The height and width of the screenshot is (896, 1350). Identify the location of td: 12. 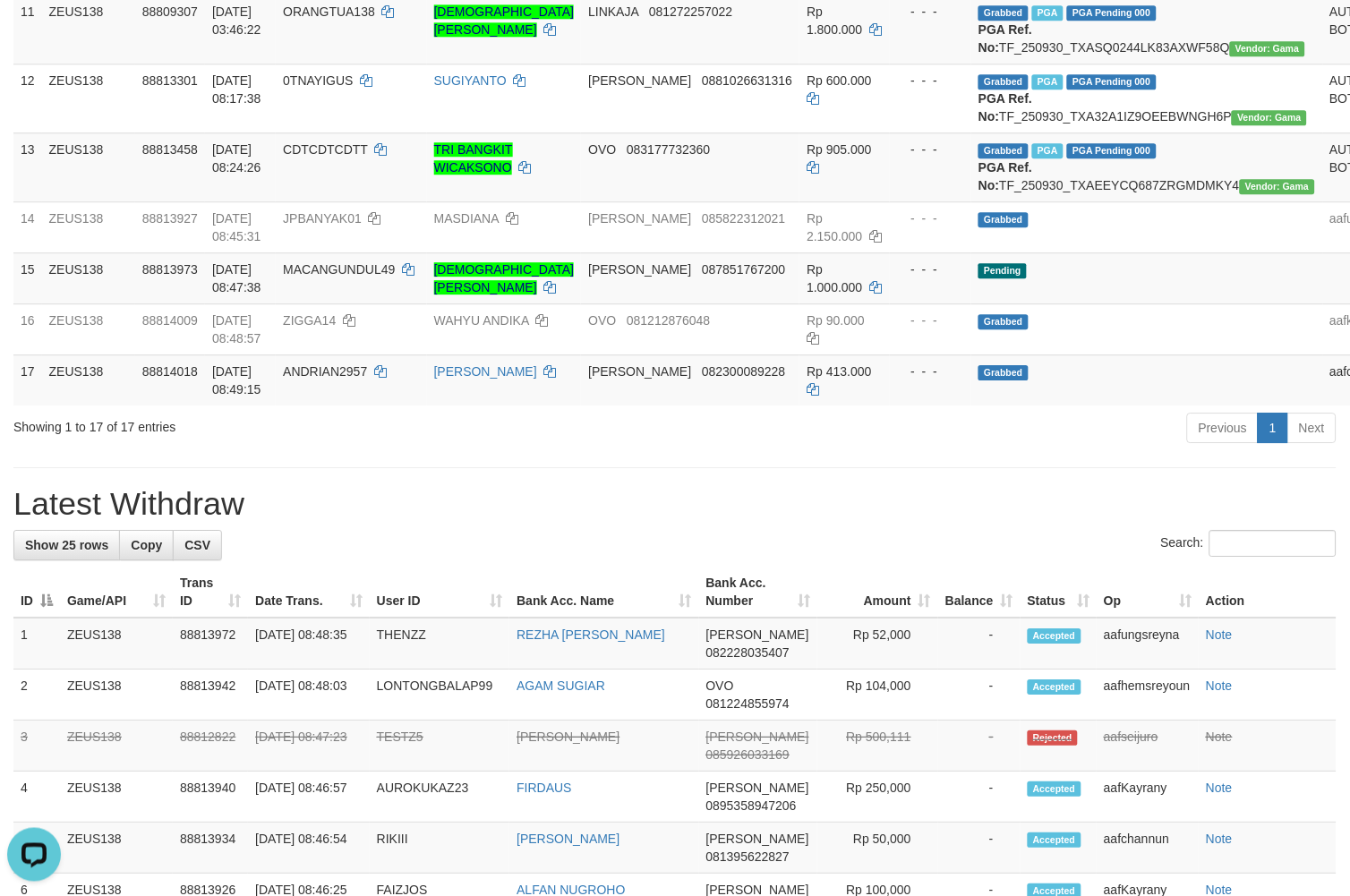
(28, 98).